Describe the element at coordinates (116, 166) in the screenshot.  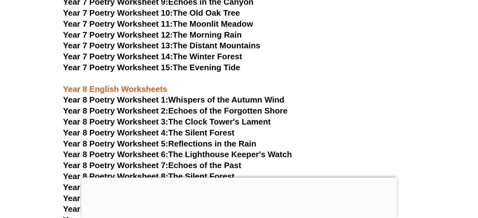
I see `span: Year 8 Poetry Worksheet 7:` at that location.